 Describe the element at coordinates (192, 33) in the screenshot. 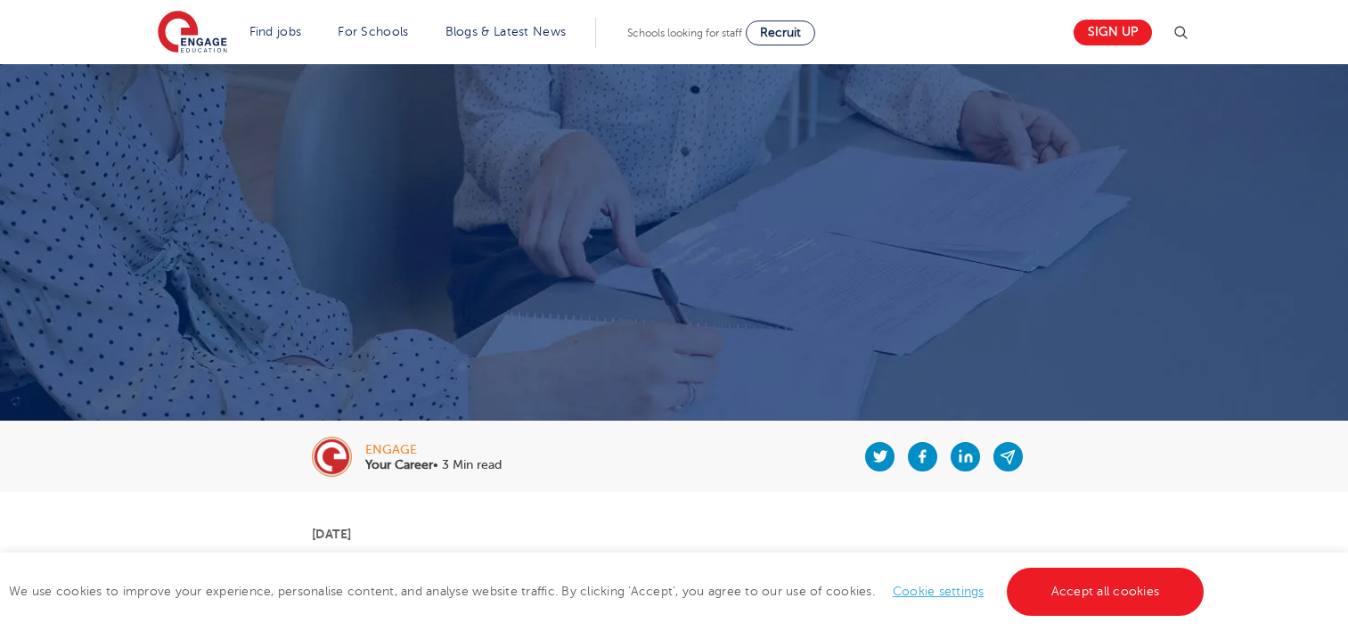

I see `img: Engage Education` at that location.